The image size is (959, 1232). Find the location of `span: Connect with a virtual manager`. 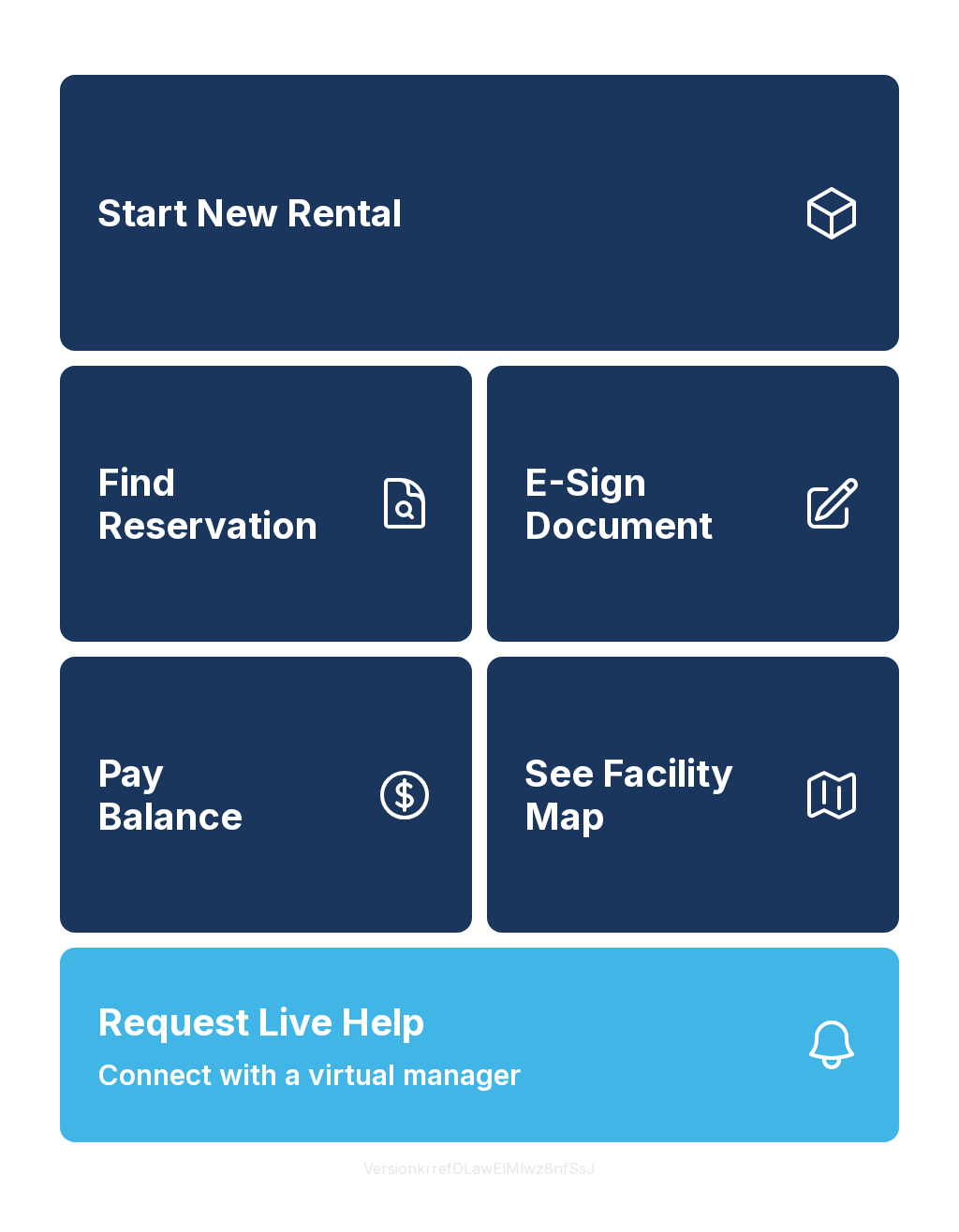

span: Connect with a virtual manager is located at coordinates (309, 1075).